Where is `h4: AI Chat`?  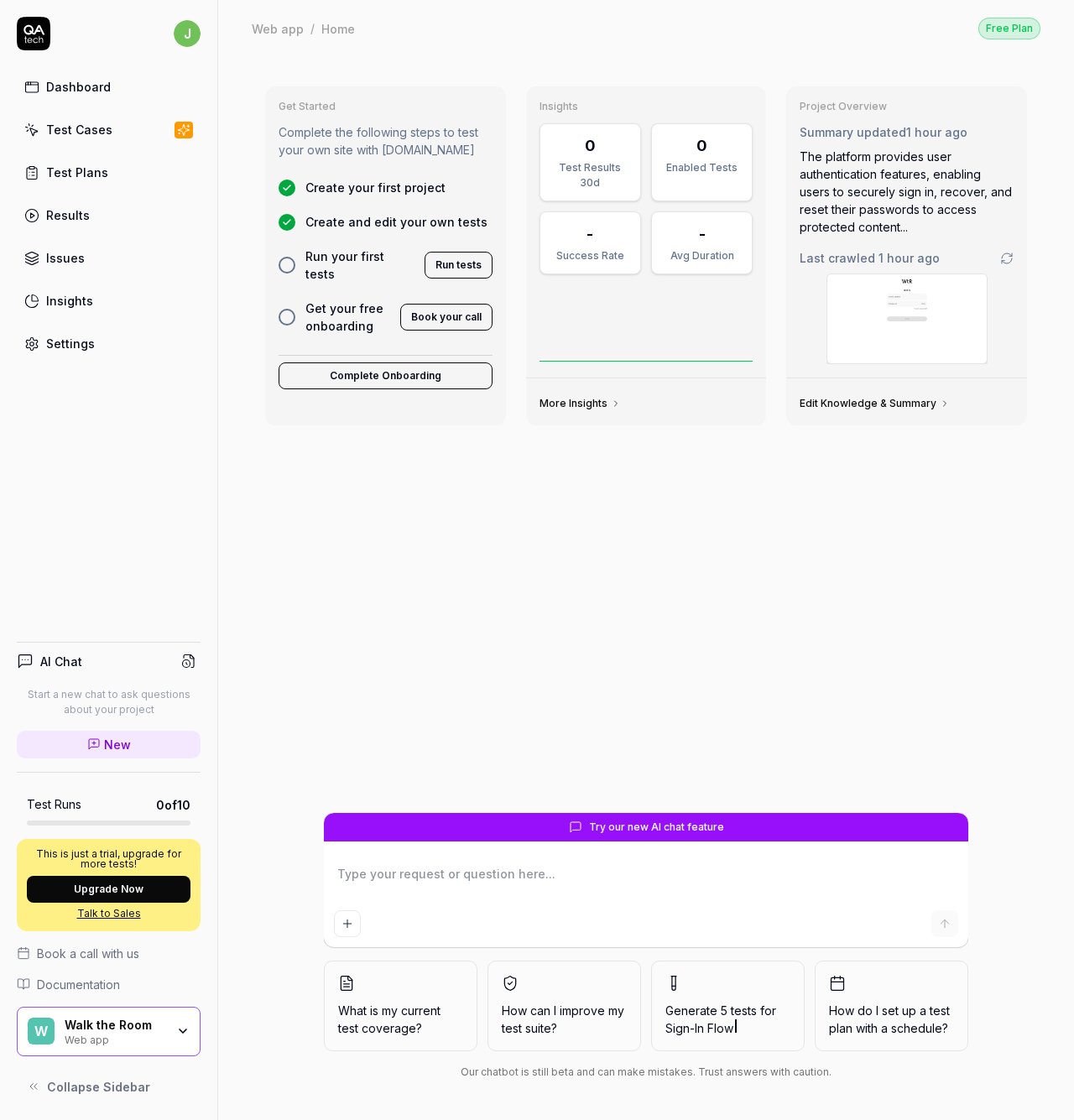
h4: AI Chat is located at coordinates (61, 661).